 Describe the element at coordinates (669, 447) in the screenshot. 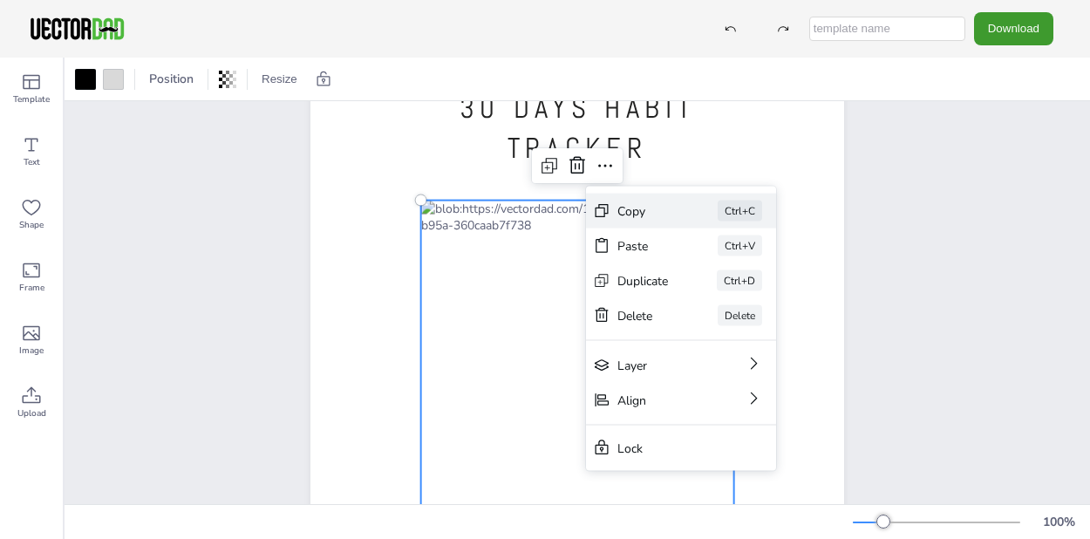

I see `div: Lock` at that location.